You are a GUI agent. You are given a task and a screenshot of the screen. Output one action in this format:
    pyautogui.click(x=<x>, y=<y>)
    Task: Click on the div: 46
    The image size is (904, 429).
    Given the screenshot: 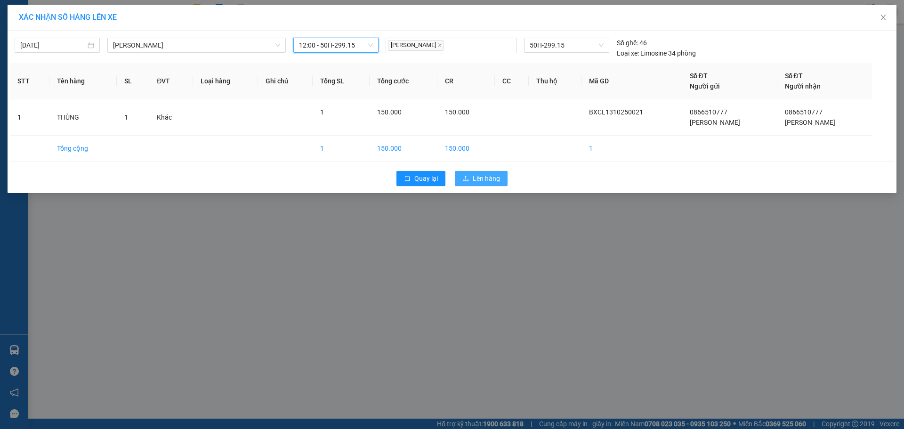 What is the action you would take?
    pyautogui.click(x=632, y=43)
    